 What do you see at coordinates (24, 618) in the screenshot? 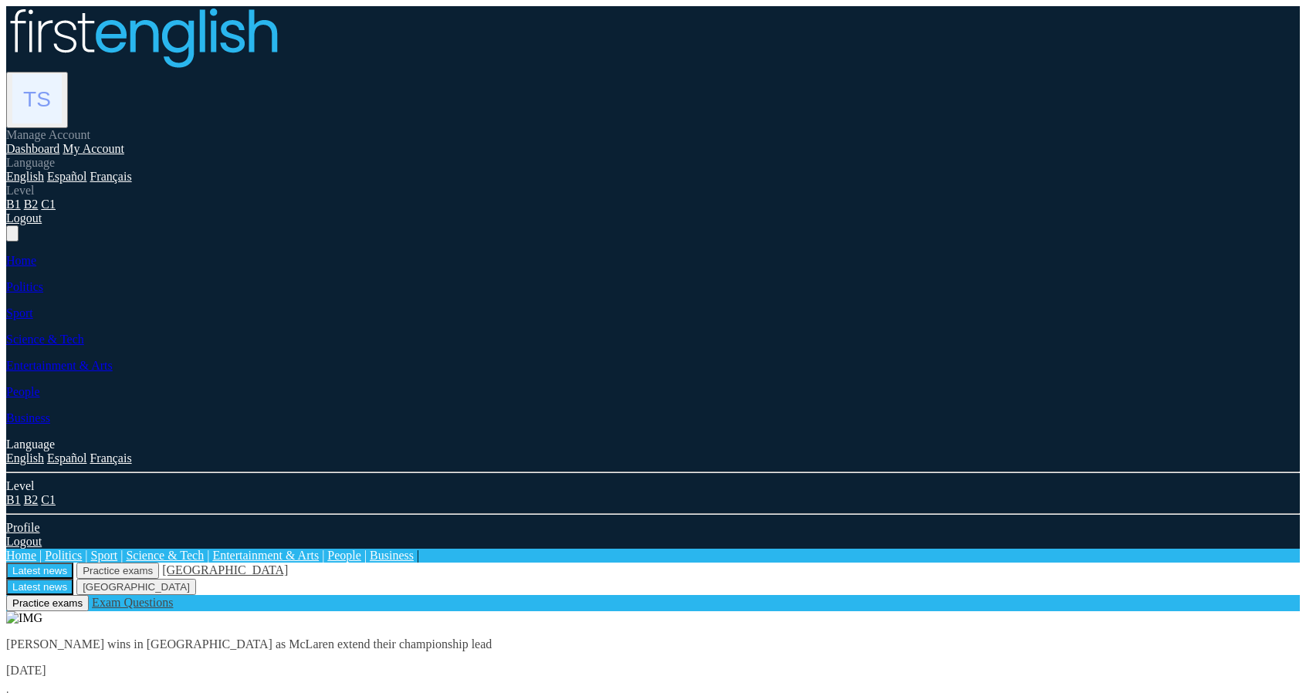
I see `img: IMG` at bounding box center [24, 618].